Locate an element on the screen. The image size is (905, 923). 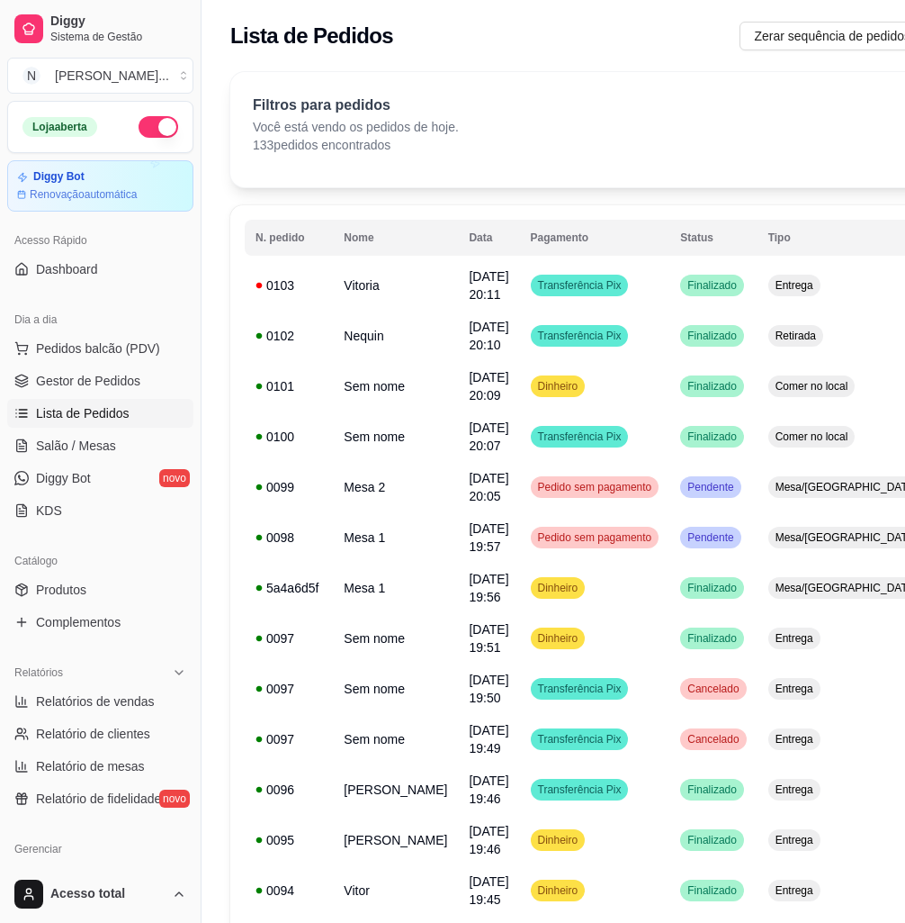
a: Relatórios de vendas is located at coordinates (100, 701).